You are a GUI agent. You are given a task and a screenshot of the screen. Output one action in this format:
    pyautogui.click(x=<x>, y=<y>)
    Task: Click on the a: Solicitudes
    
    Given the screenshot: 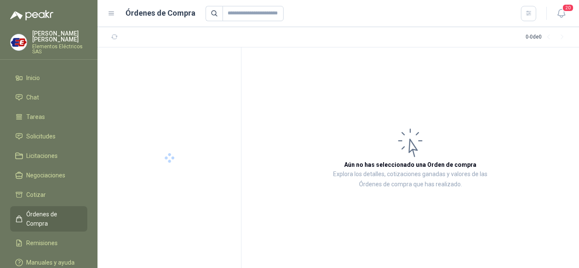 What is the action you would take?
    pyautogui.click(x=49, y=136)
    